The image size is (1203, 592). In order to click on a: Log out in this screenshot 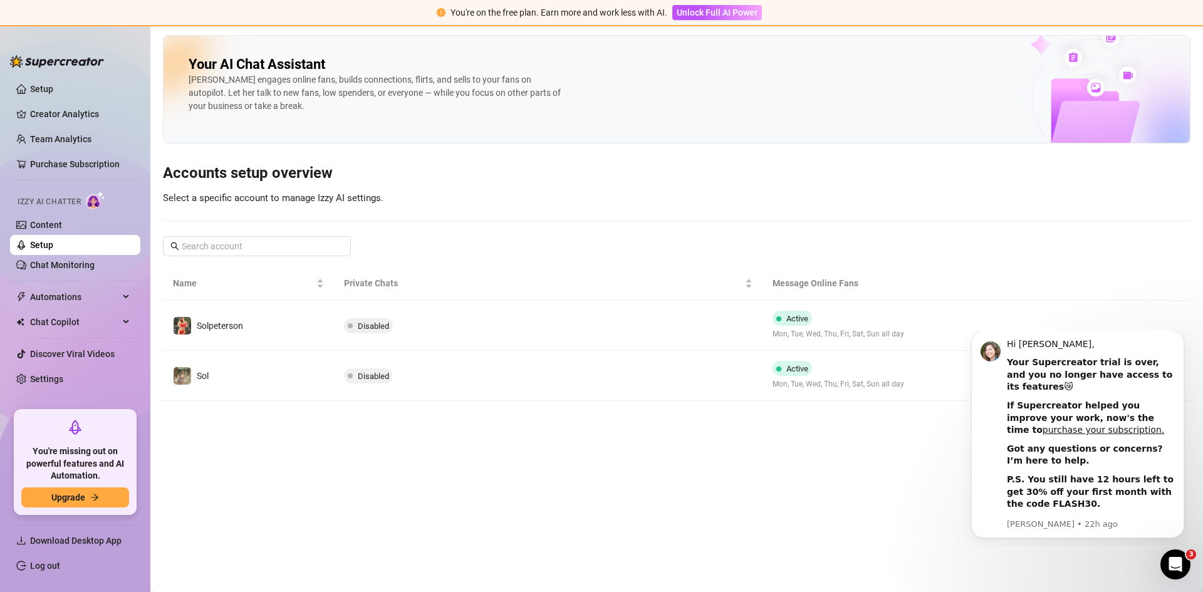, I will do `click(45, 566)`.